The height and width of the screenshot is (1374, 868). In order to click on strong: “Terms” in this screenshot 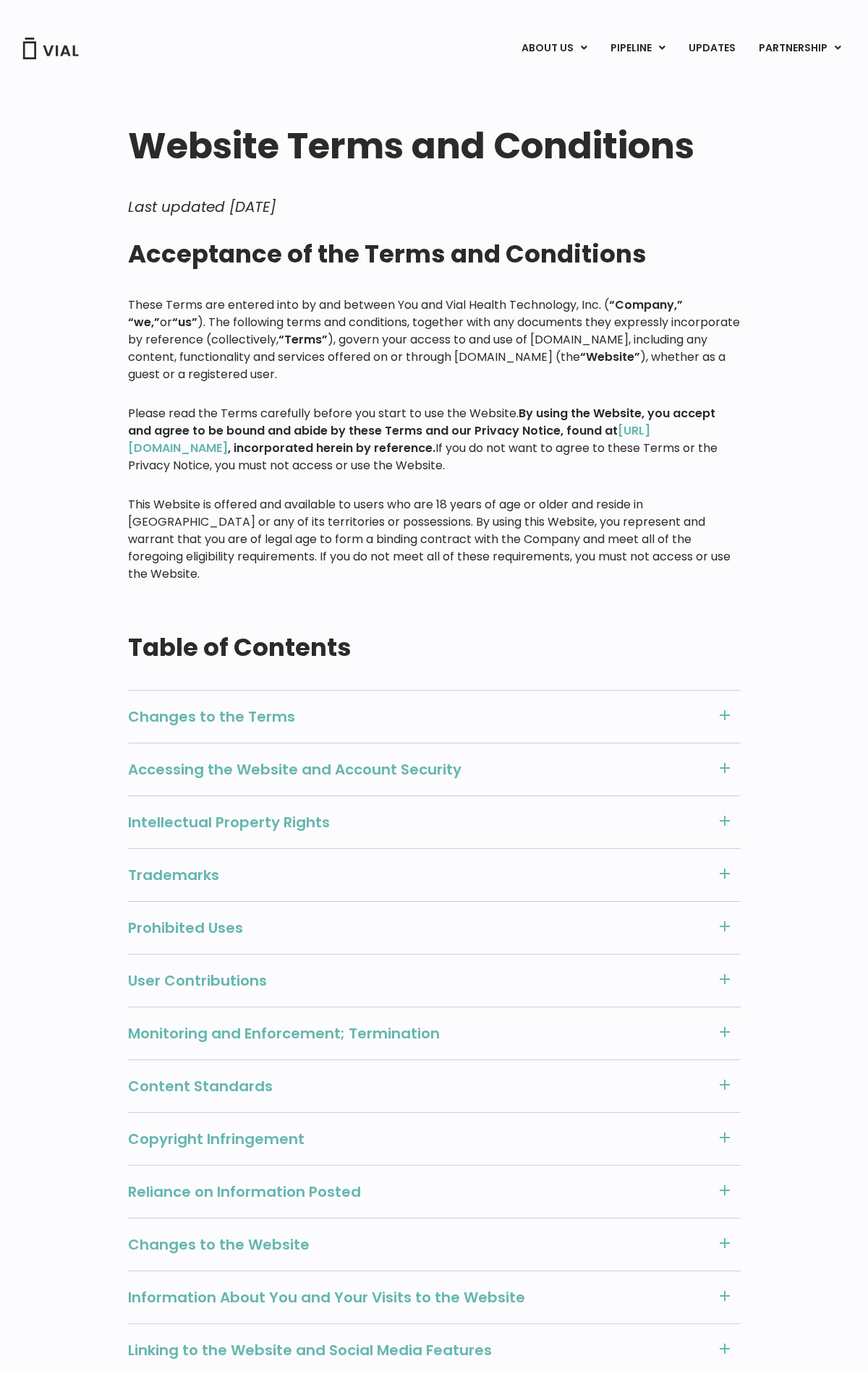, I will do `click(302, 339)`.